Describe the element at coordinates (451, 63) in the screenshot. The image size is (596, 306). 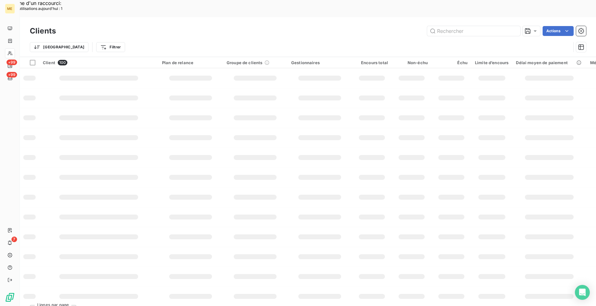
I see `div: Échu` at that location.